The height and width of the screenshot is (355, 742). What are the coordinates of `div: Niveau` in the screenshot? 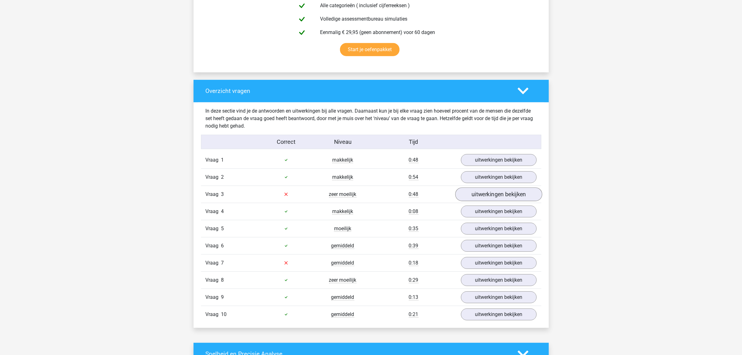 It's located at (343, 142).